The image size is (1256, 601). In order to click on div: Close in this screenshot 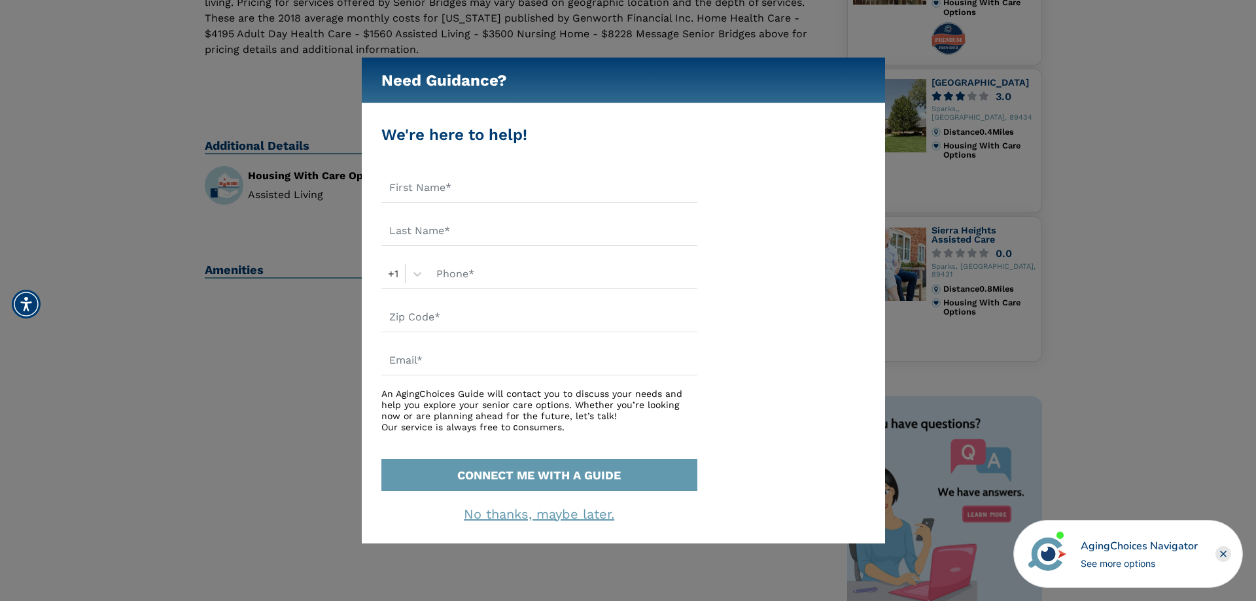, I will do `click(1224, 554)`.